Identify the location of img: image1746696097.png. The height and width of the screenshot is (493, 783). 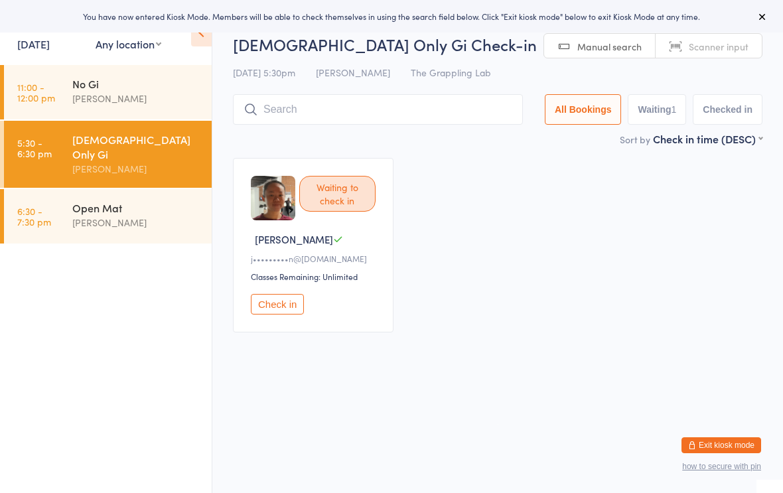
(273, 198).